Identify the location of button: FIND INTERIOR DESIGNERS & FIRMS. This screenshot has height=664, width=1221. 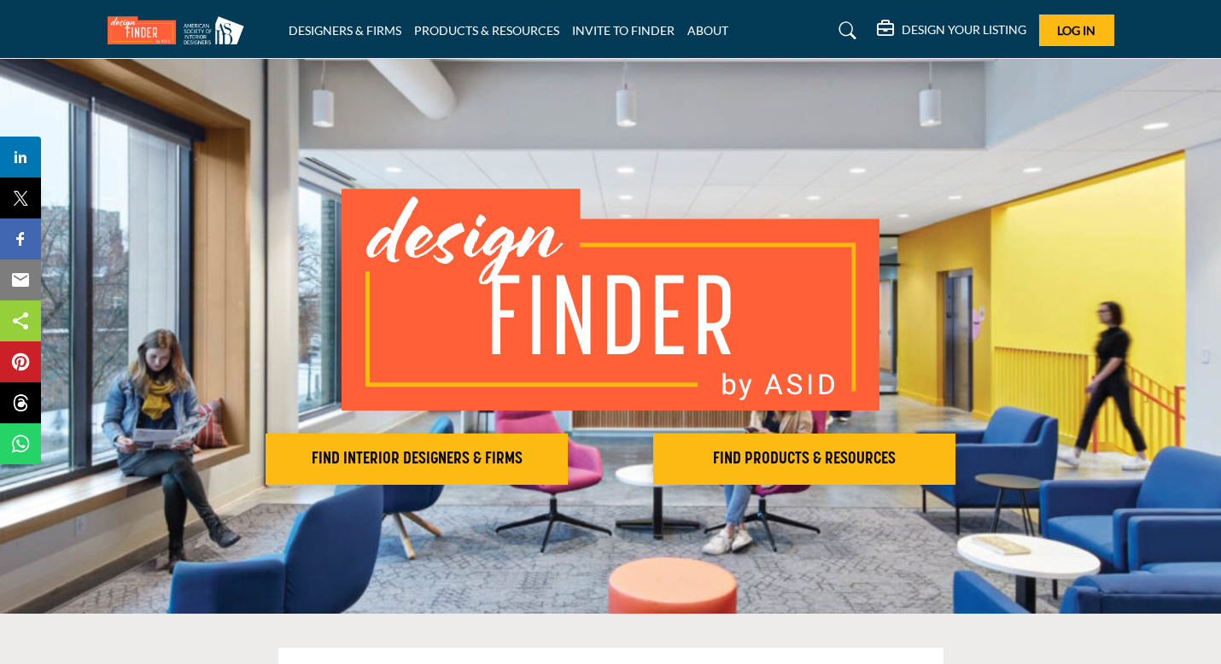
(417, 459).